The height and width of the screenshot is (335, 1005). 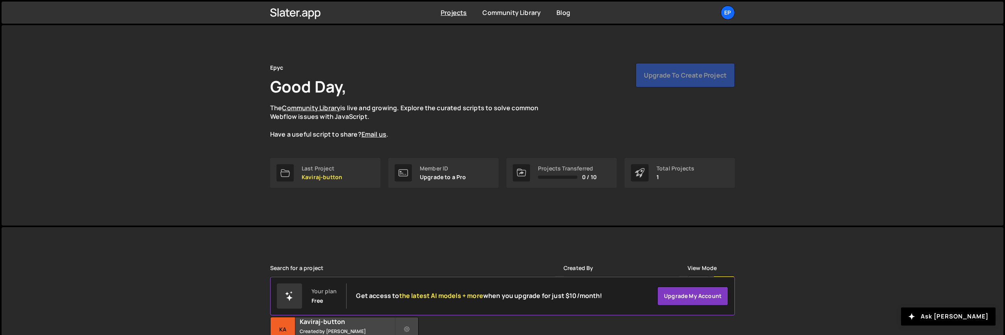 I want to click on a: Blog, so click(x=563, y=13).